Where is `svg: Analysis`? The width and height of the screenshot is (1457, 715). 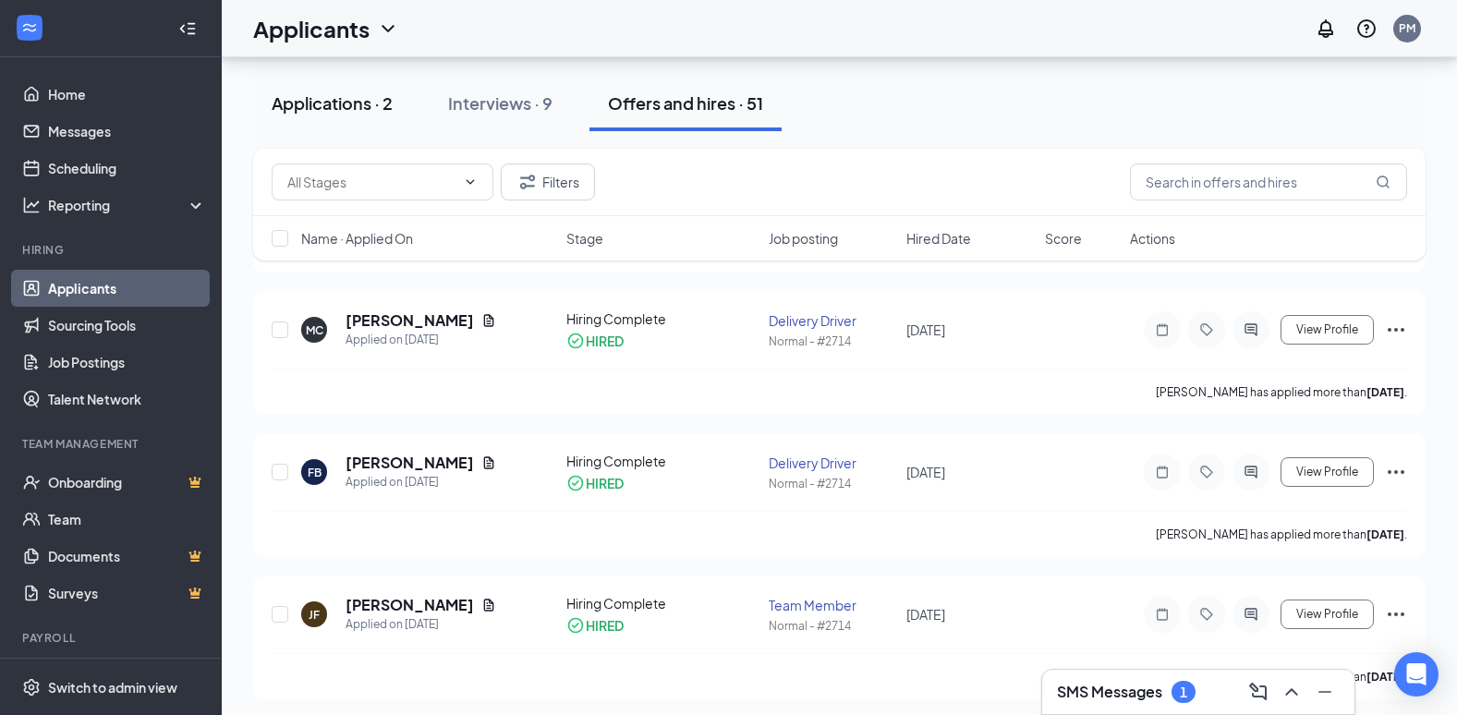 svg: Analysis is located at coordinates (31, 205).